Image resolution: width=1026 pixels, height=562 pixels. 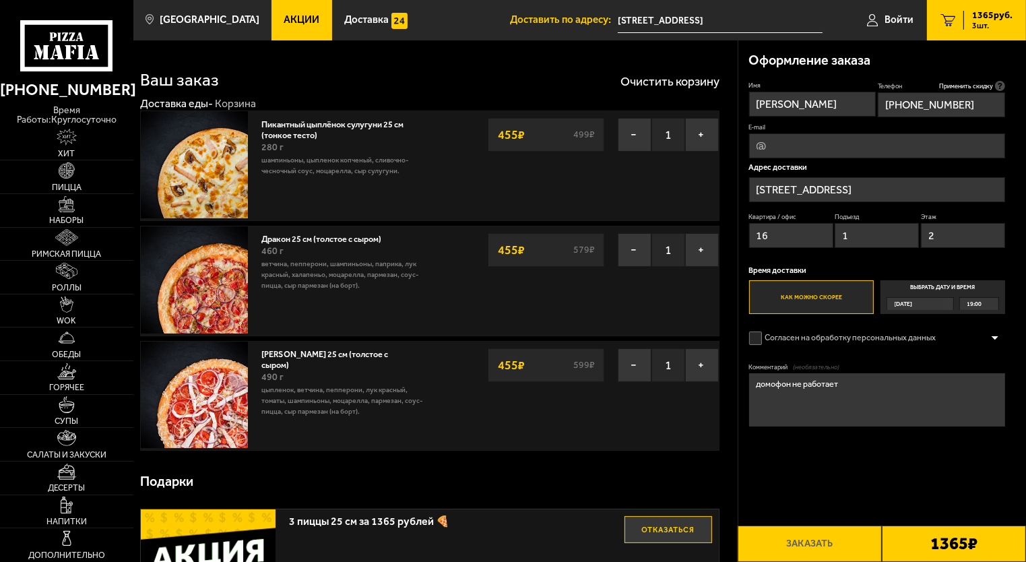 What do you see at coordinates (848, 338) in the screenshot?
I see `label: Согласен на обработку персональных данных` at bounding box center [848, 338].